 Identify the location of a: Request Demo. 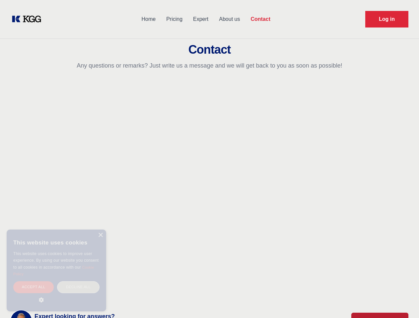
(387, 19).